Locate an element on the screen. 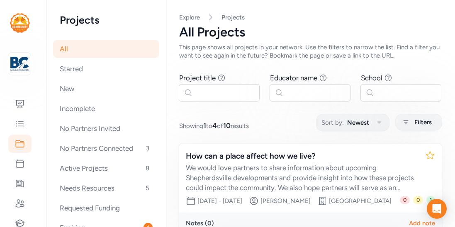  span: 3 is located at coordinates (148, 149).